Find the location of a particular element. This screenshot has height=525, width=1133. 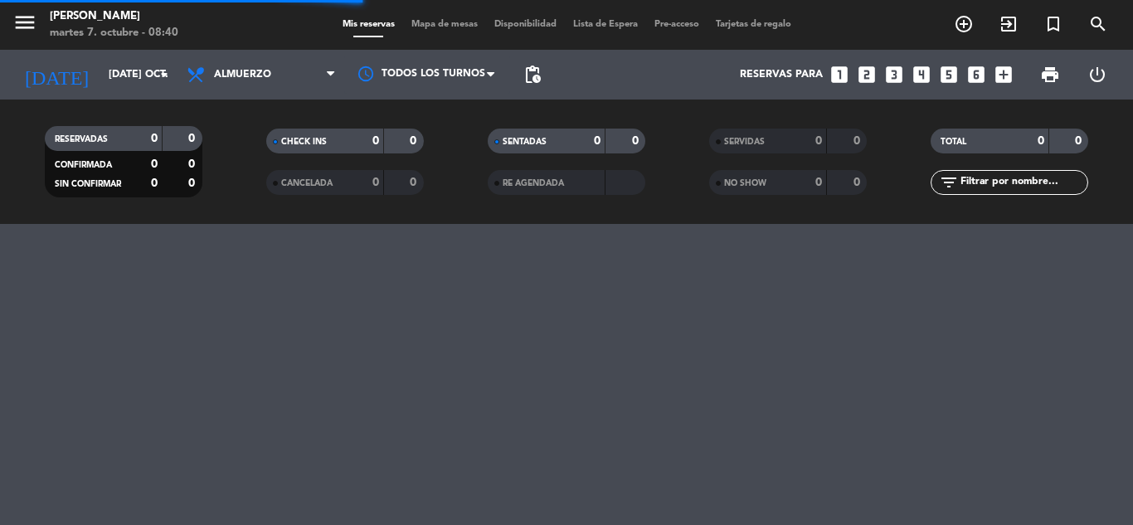

i: add_circle_outline is located at coordinates (964, 24).